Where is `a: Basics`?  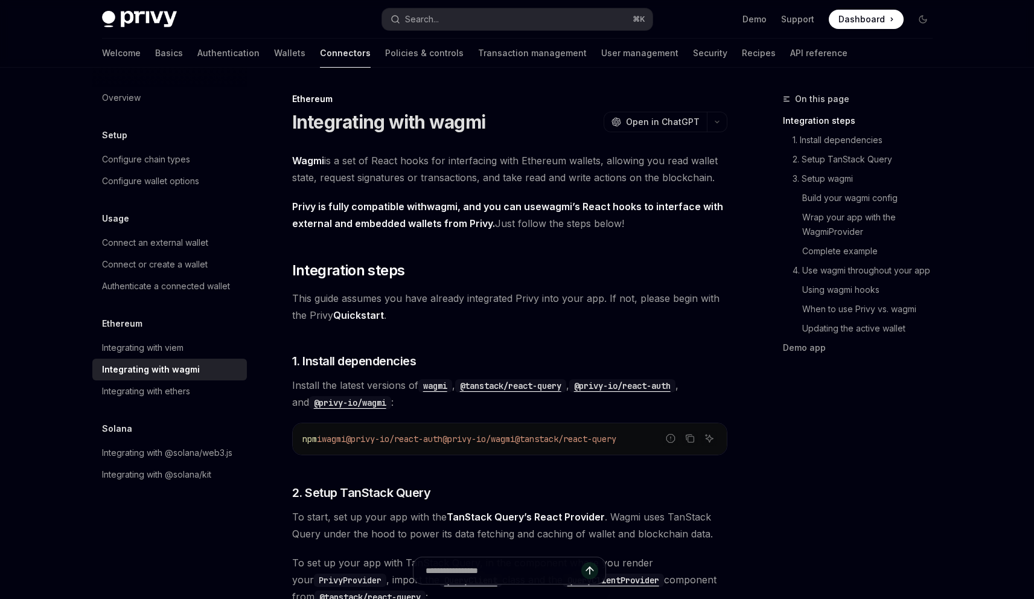
a: Basics is located at coordinates (169, 53).